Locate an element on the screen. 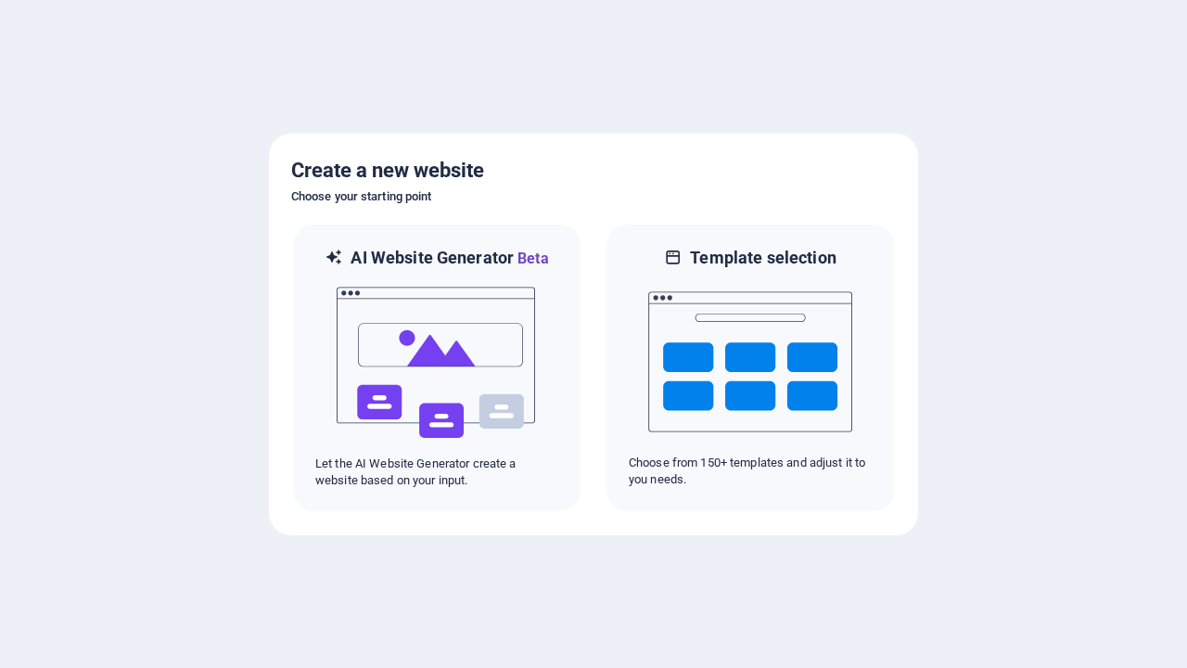 The width and height of the screenshot is (1187, 668). span: Beta is located at coordinates (532, 258).